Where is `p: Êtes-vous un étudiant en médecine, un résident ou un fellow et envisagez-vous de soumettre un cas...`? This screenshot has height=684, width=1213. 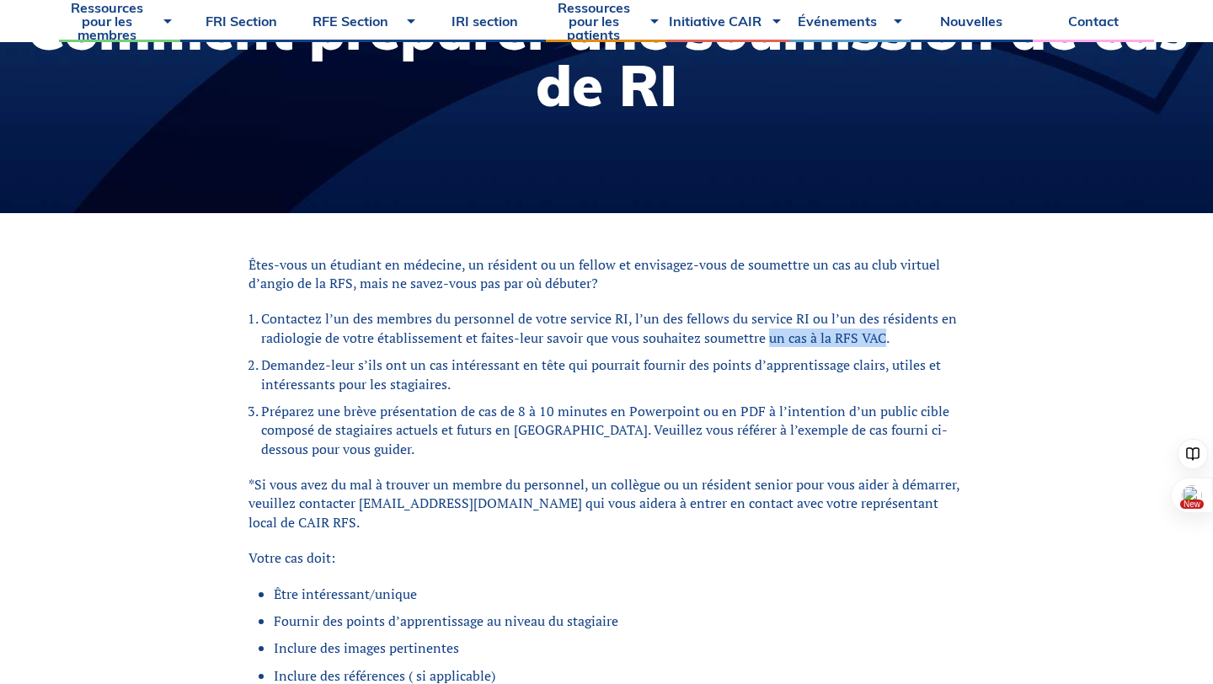 p: Êtes-vous un étudiant en médecine, un résident ou un fellow et envisagez-vous de soumettre un cas... is located at coordinates (606, 274).